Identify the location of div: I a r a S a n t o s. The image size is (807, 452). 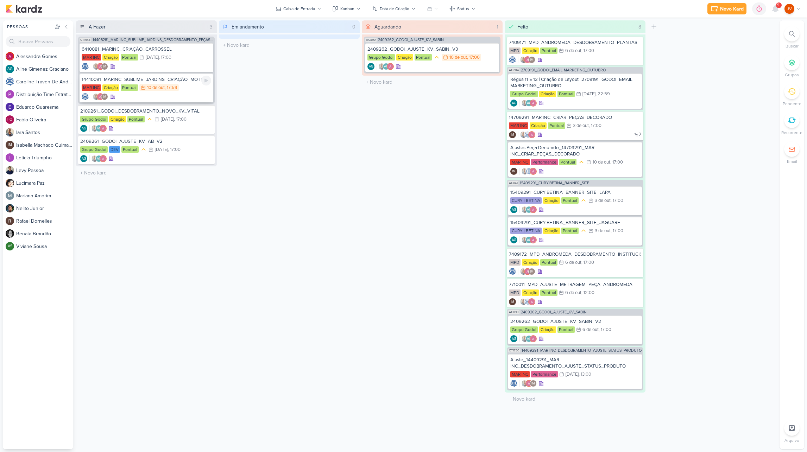
(45, 132).